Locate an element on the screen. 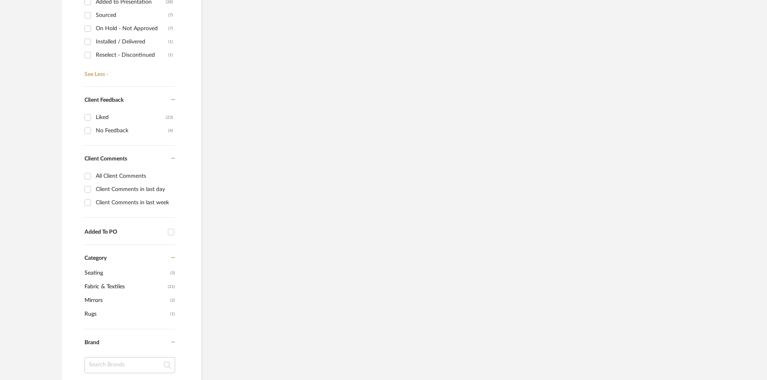 Image resolution: width=767 pixels, height=380 pixels. div: No Feedback is located at coordinates (132, 131).